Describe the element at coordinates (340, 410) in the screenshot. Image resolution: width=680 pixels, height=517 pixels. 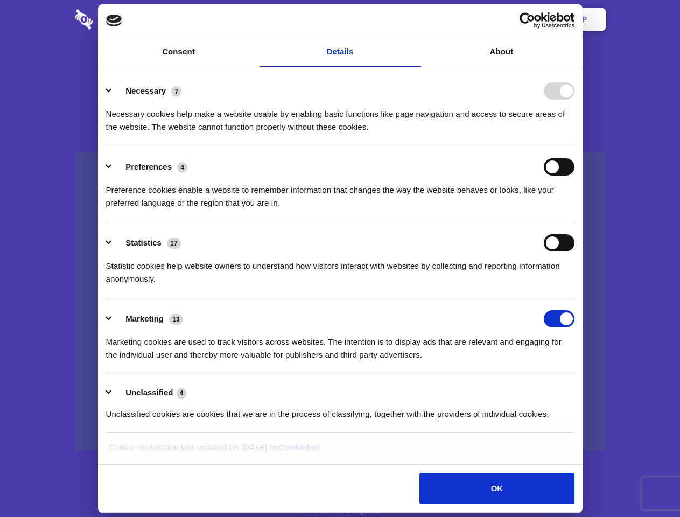
I see `div: Unclassified cookies are cookies that we are in the process of classifying, together with the pro...` at that location.